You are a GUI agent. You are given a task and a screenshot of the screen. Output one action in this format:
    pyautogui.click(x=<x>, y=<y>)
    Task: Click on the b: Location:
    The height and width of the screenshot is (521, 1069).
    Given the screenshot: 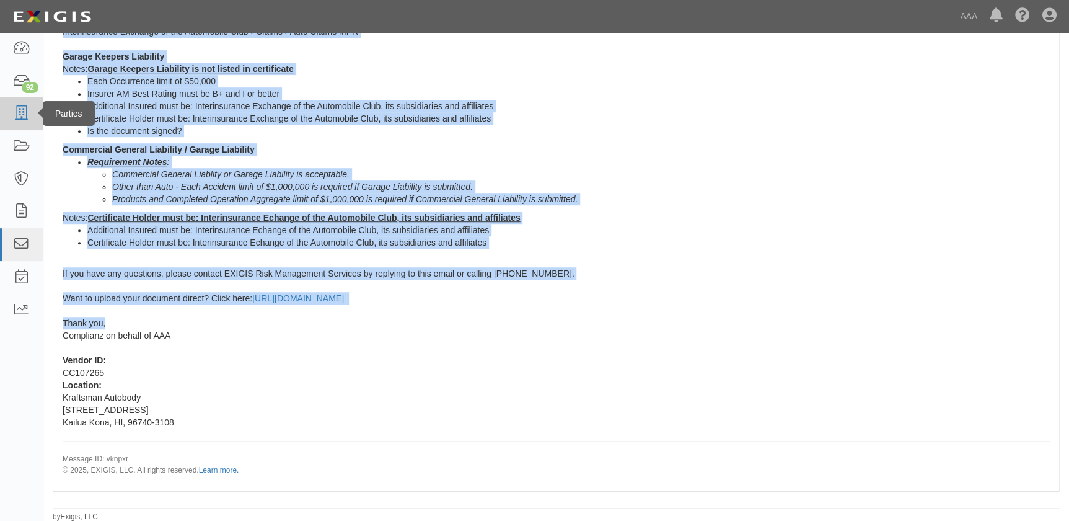 What is the action you would take?
    pyautogui.click(x=82, y=385)
    